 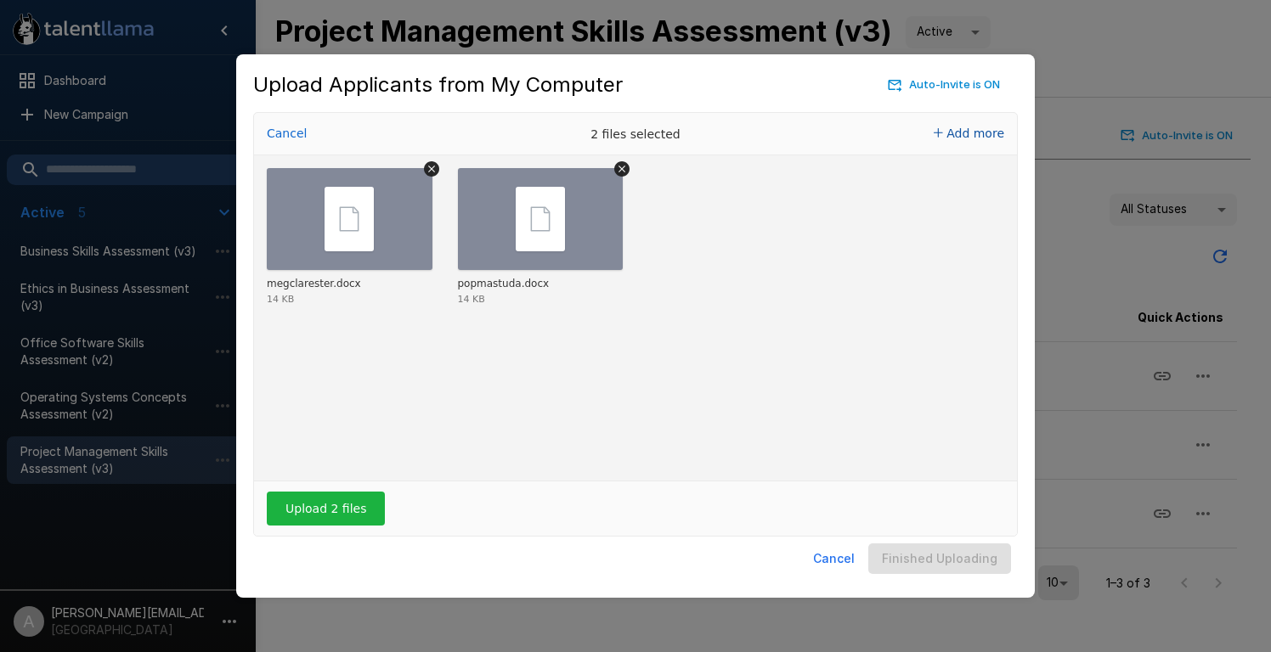 What do you see at coordinates (944, 84) in the screenshot?
I see `button: Auto-Invite is ON` at bounding box center [944, 84].